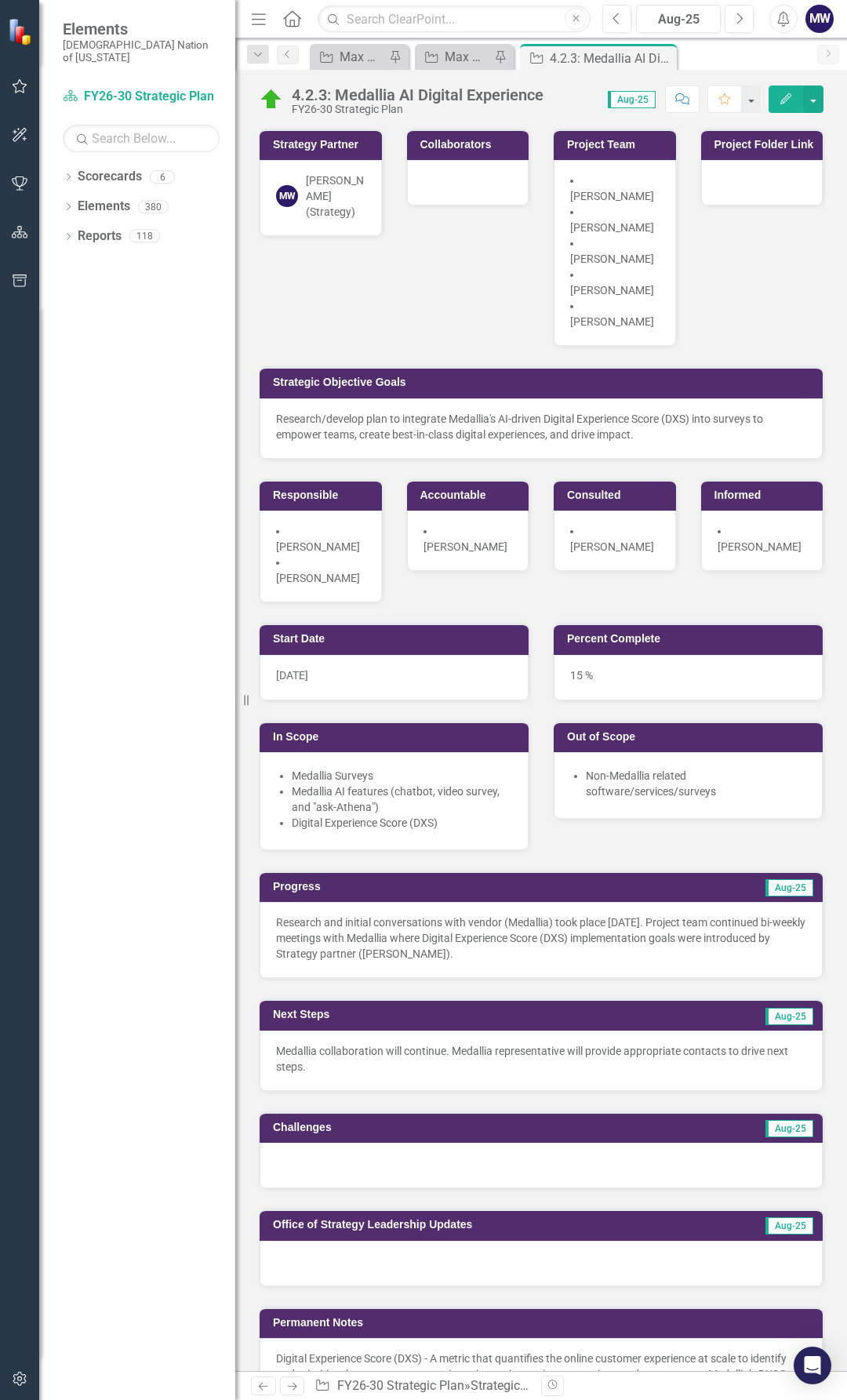 This screenshot has height=1400, width=847. What do you see at coordinates (21, 32) in the screenshot?
I see `img: ClearPoint Strategy` at bounding box center [21, 32].